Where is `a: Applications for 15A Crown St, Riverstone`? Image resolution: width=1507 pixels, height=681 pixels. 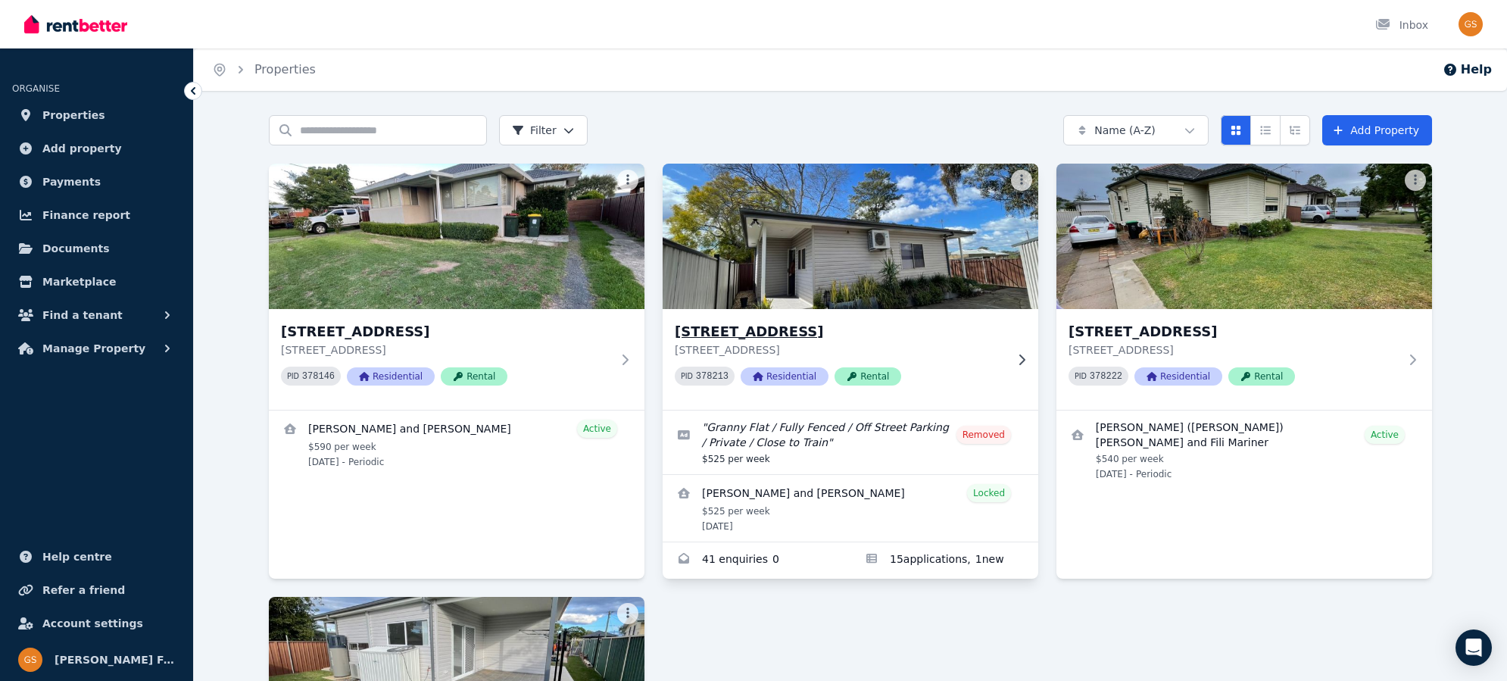
a: Applications for 15A Crown St, Riverstone is located at coordinates (944, 560).